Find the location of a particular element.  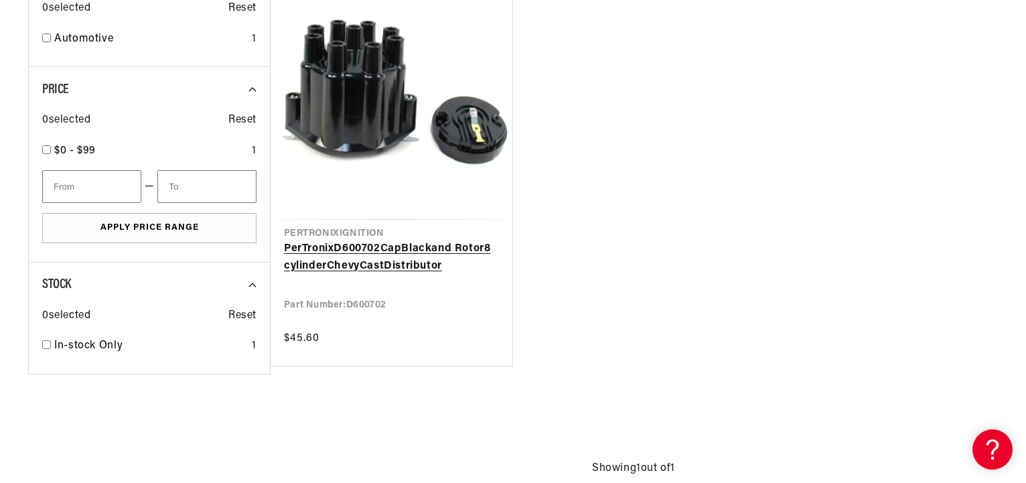

button: Apply Price Range is located at coordinates (149, 228).